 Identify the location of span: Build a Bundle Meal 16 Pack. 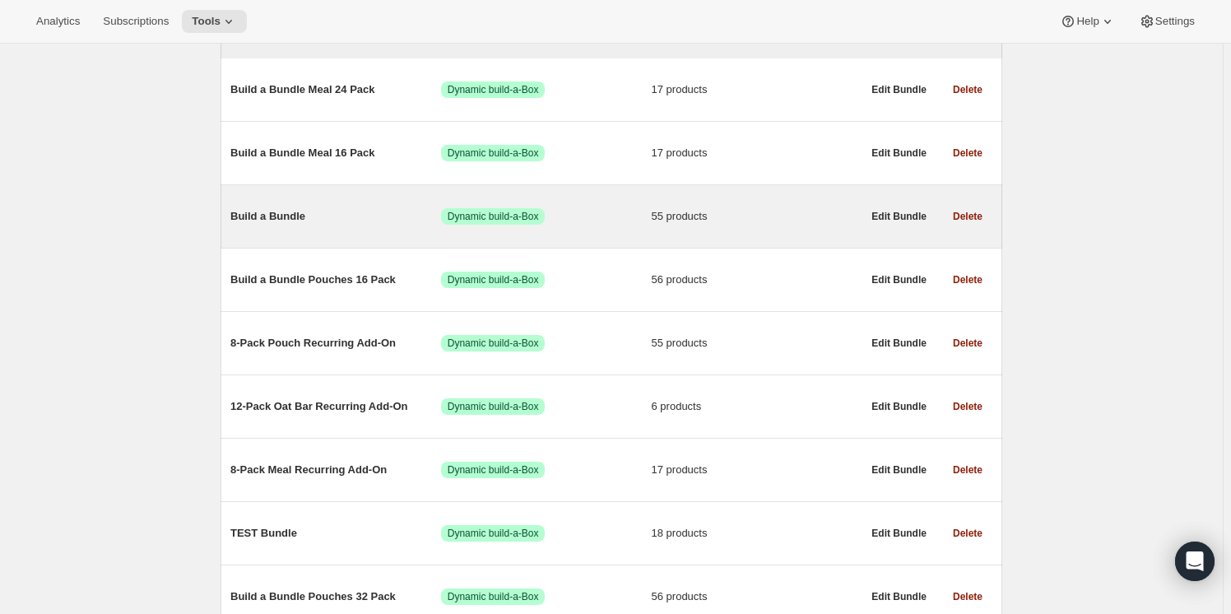
(336, 153).